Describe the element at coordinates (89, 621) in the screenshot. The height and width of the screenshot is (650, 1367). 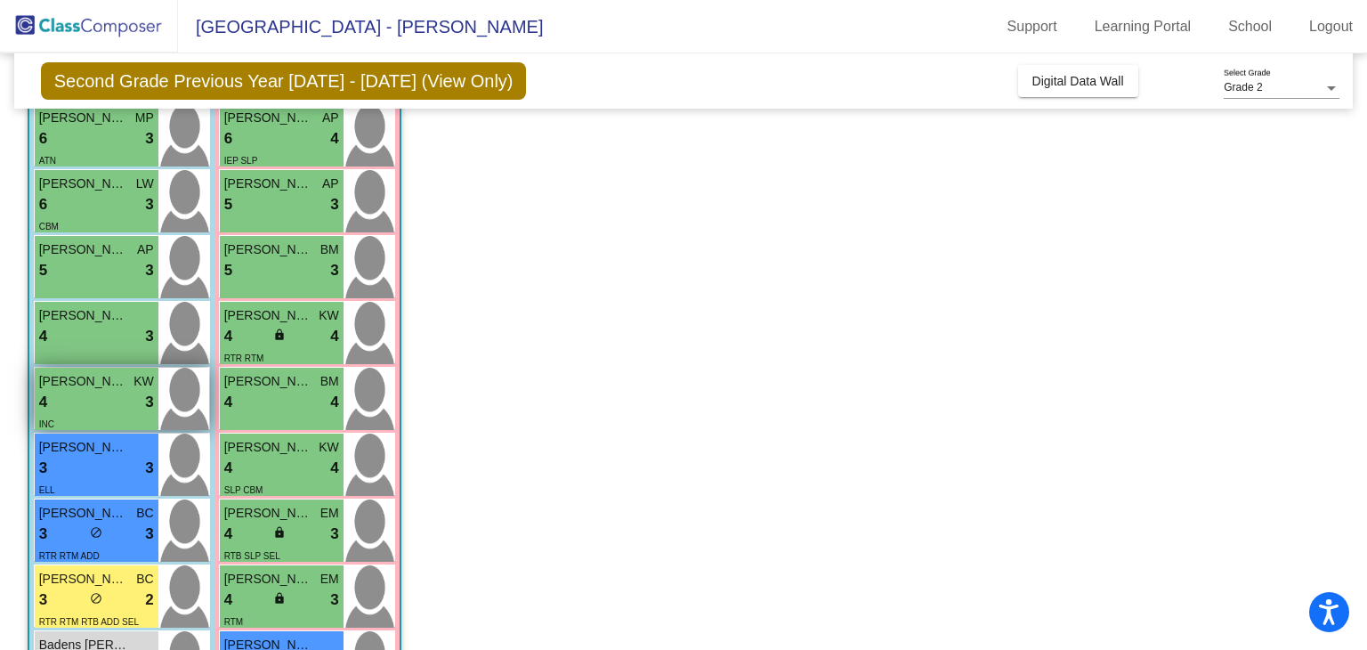
I see `span: RTR RTM RTB ADD SEL` at that location.